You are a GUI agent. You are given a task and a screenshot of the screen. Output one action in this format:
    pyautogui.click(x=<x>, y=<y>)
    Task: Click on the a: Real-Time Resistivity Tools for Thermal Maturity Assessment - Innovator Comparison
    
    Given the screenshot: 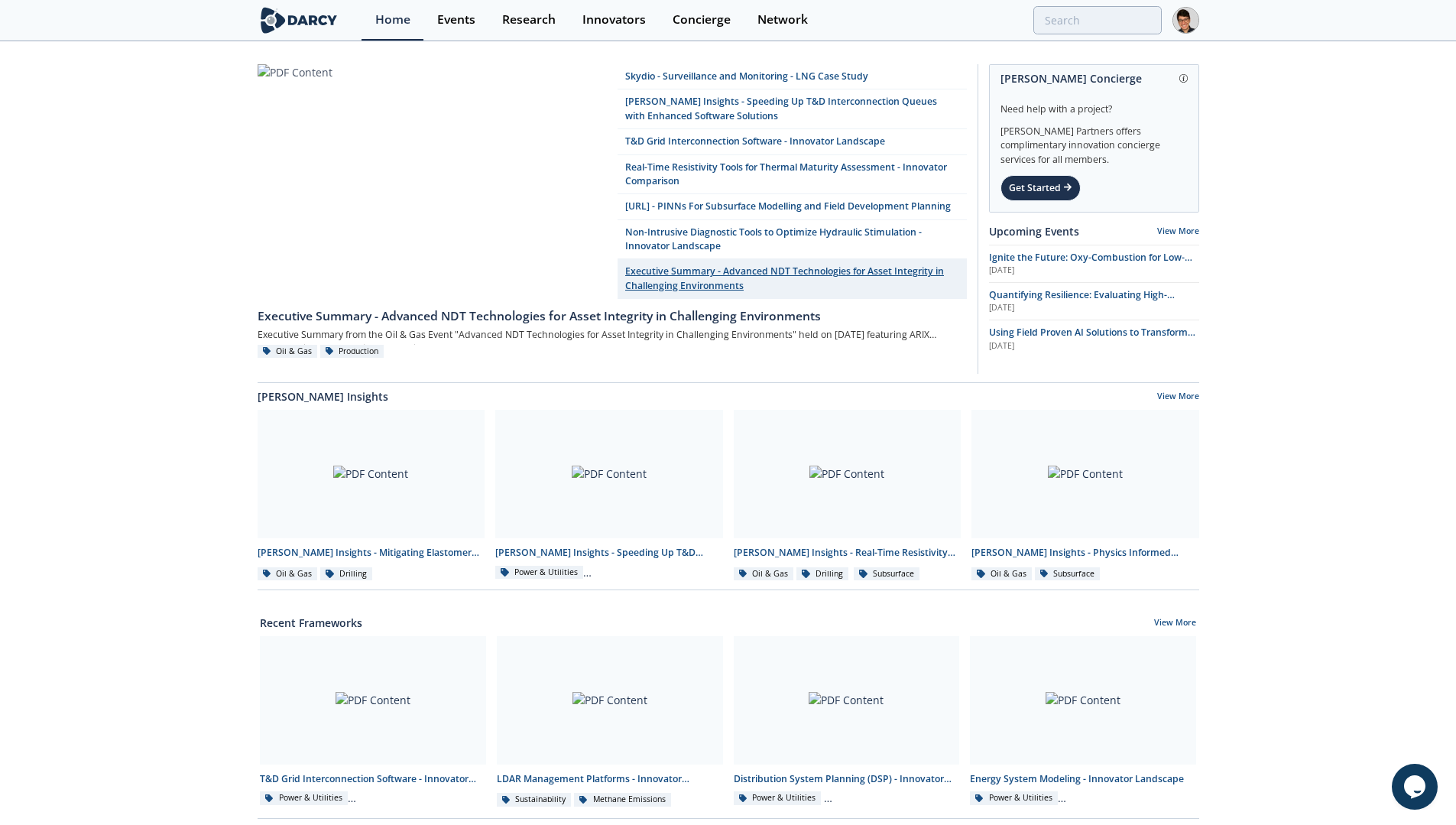 What is the action you would take?
    pyautogui.click(x=792, y=175)
    